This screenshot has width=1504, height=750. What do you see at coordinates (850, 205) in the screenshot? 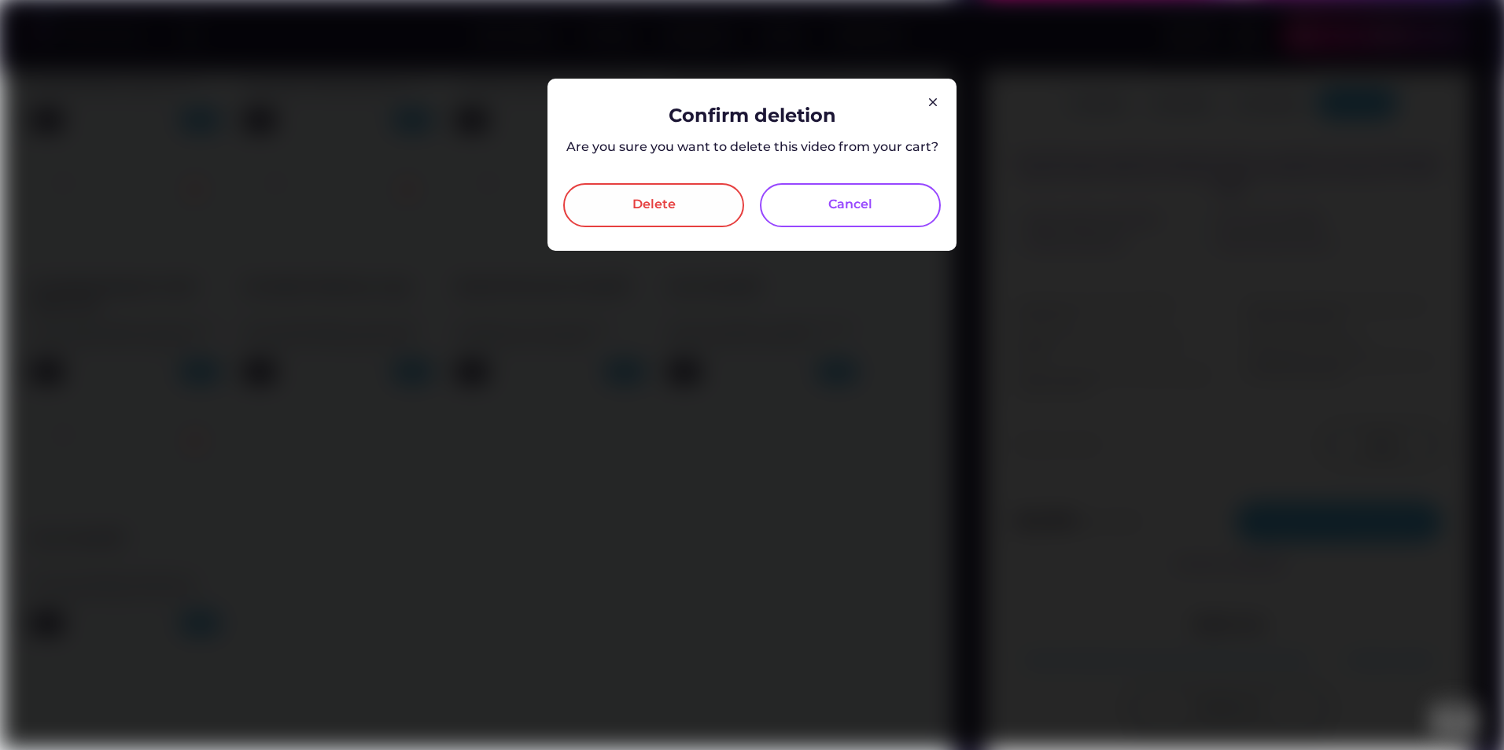
I see `div: Cancel` at bounding box center [850, 205].